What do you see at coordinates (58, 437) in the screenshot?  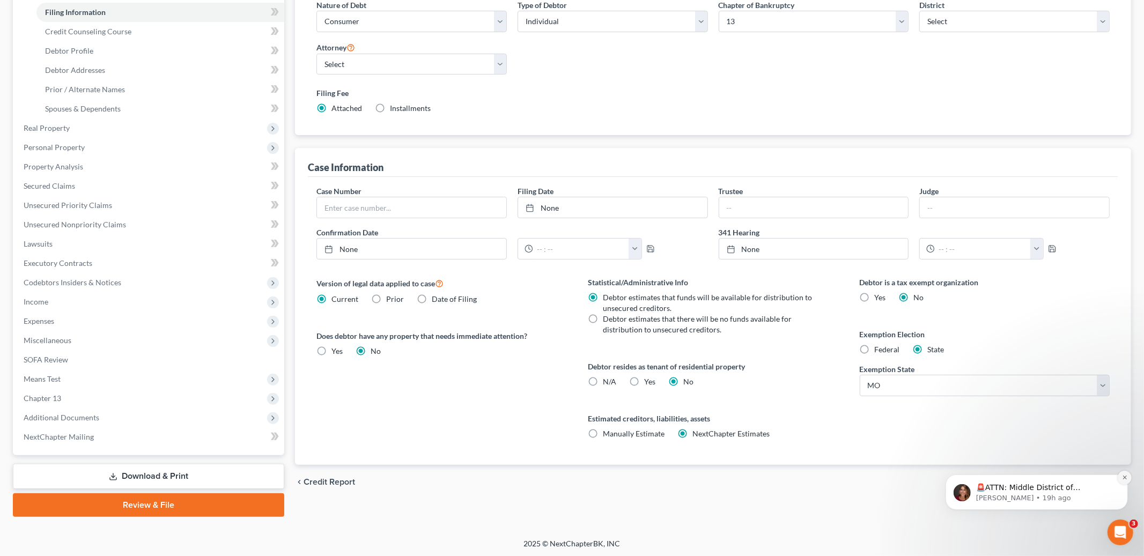 I see `span: NextChapter Mailing` at bounding box center [58, 437].